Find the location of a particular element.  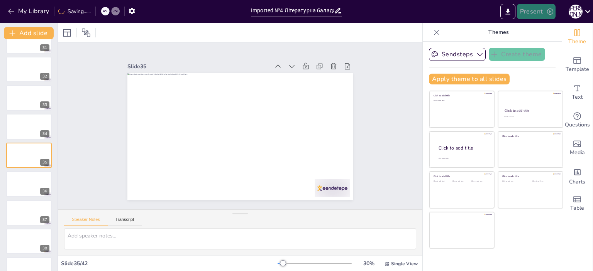

div: Slide 35 is located at coordinates (219, 56).